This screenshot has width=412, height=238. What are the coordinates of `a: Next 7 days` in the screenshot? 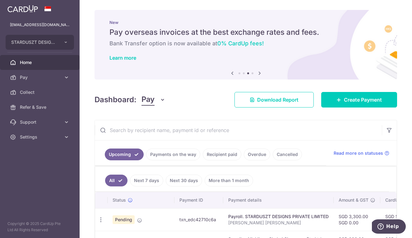 It's located at (146, 181).